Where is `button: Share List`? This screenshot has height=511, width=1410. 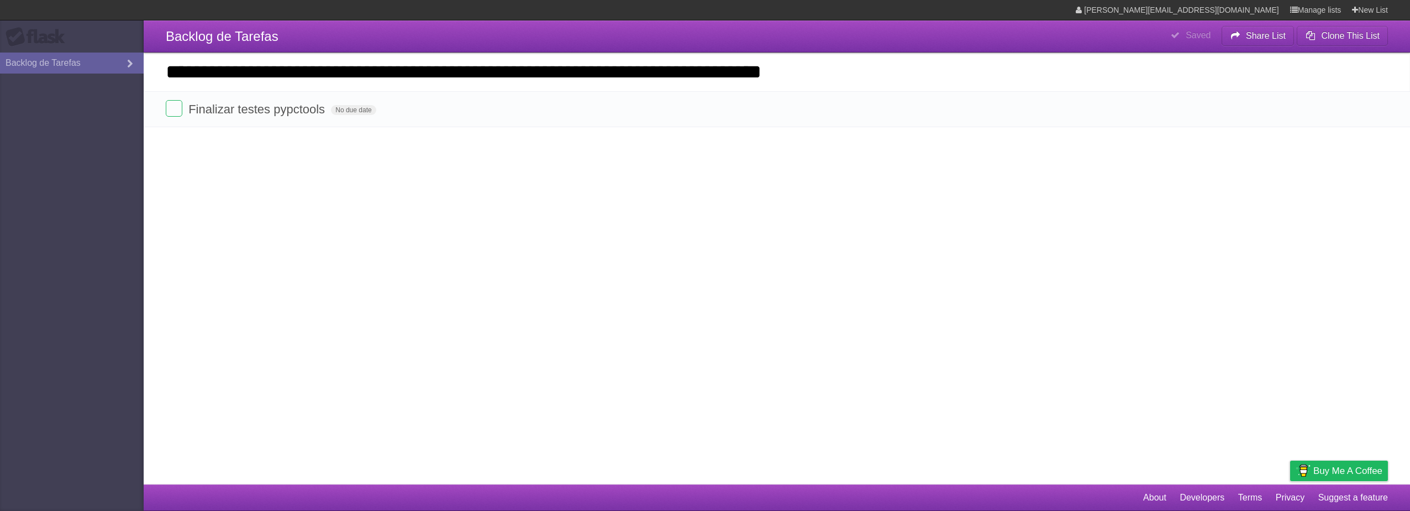 button: Share List is located at coordinates (1258, 36).